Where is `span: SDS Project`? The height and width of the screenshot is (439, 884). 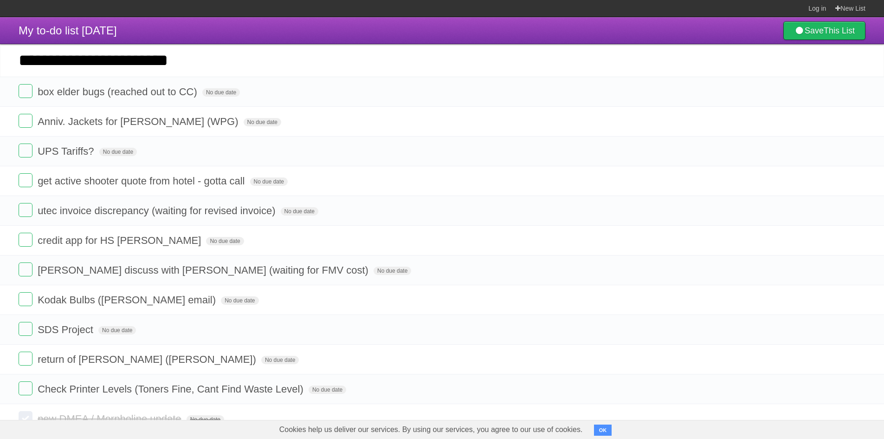
span: SDS Project is located at coordinates (66, 329).